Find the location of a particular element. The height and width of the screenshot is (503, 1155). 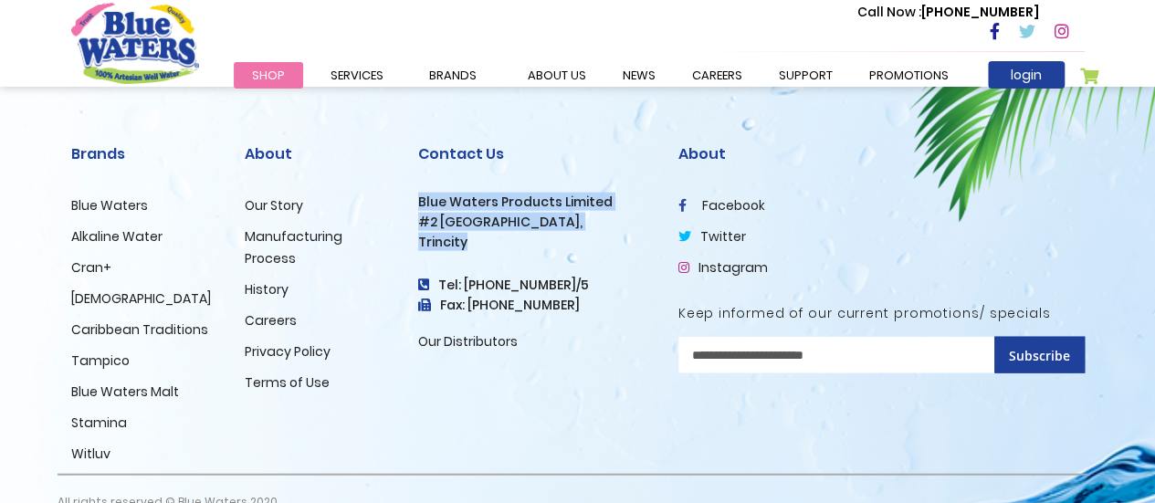

a: login is located at coordinates (1026, 75).